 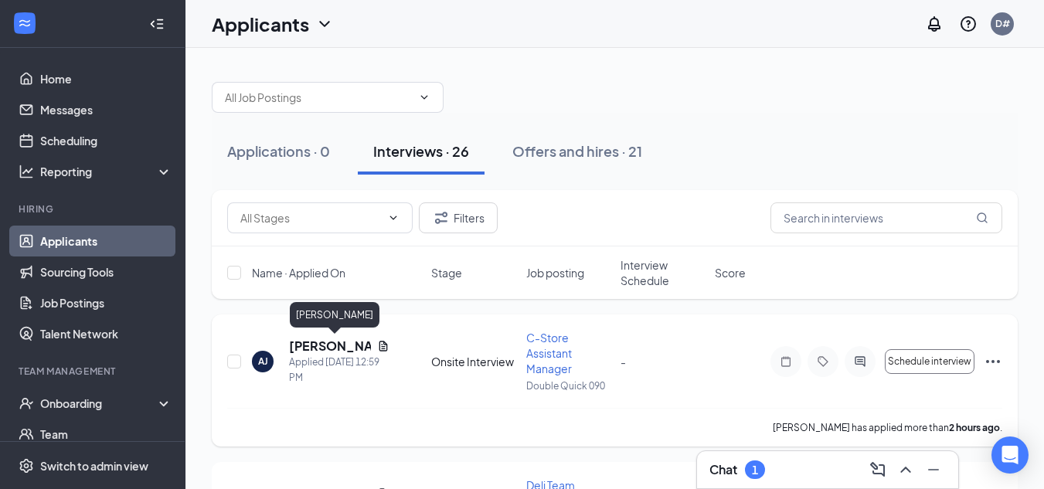 I want to click on input: Search in interviews, so click(x=886, y=218).